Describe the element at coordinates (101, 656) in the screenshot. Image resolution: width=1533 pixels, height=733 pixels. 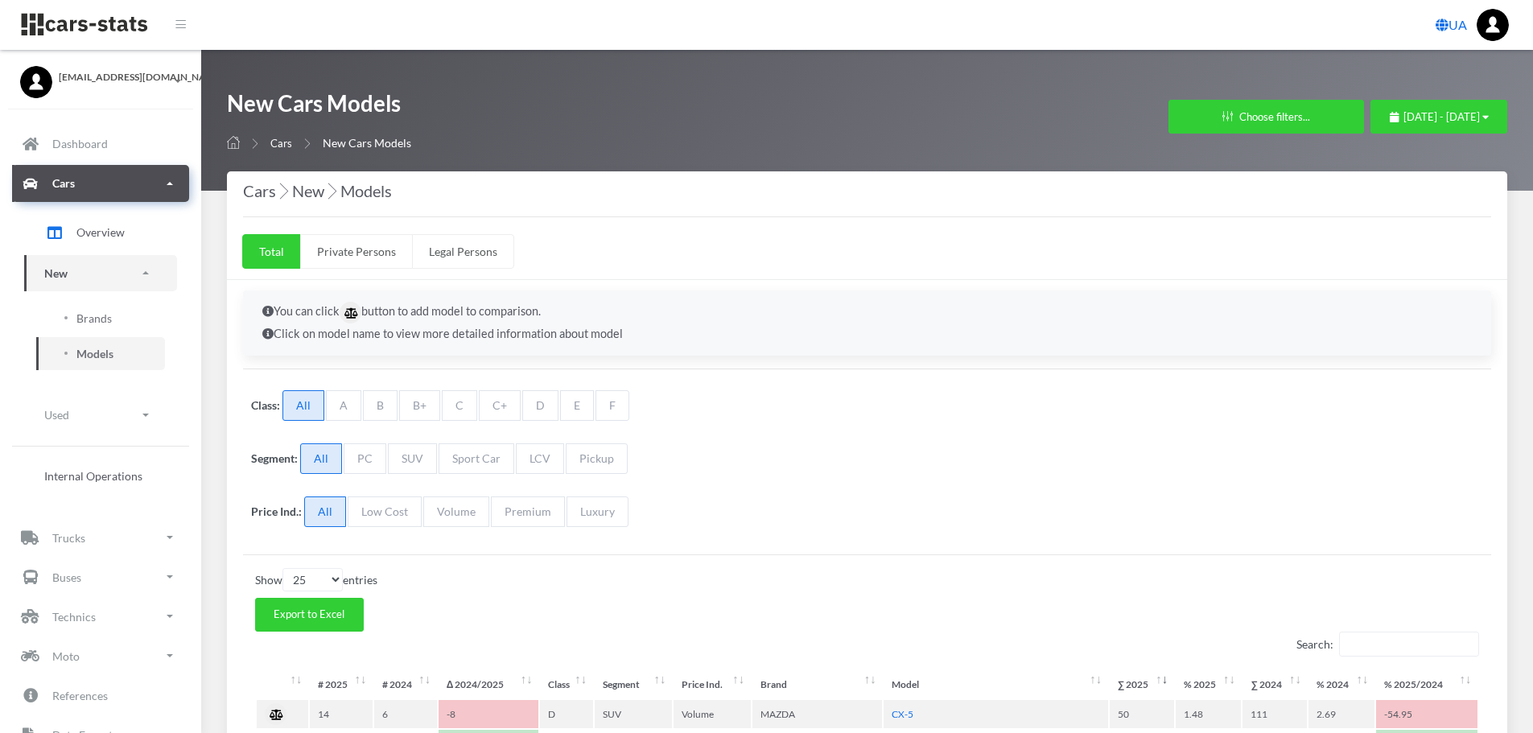
I see `a: Moto` at that location.